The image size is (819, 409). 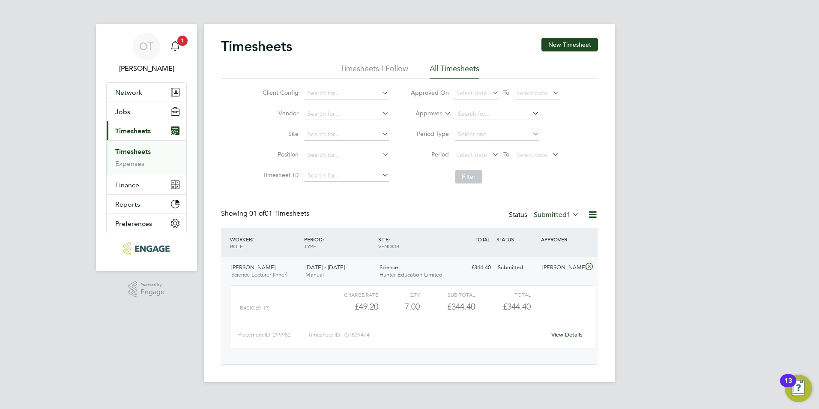 I want to click on span: TOTAL, so click(x=482, y=239).